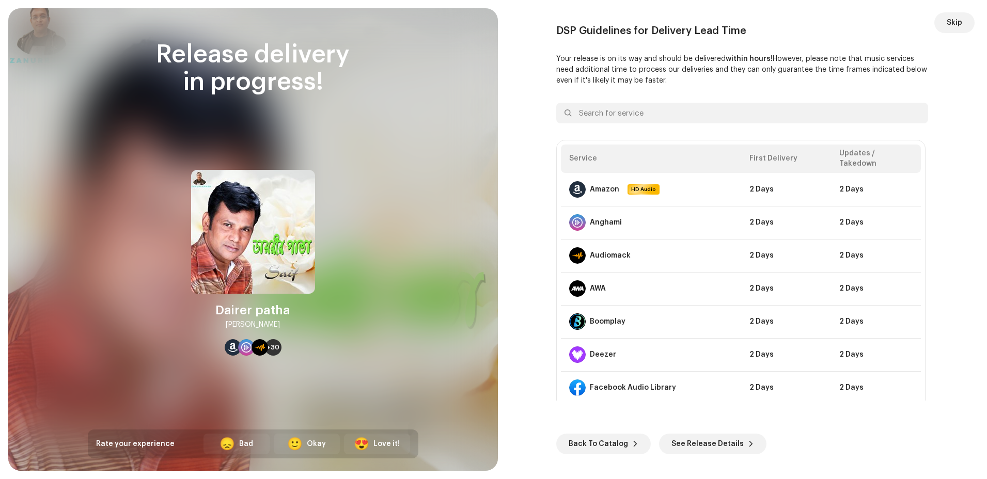 The height and width of the screenshot is (479, 987). I want to click on b: within hours!, so click(749, 59).